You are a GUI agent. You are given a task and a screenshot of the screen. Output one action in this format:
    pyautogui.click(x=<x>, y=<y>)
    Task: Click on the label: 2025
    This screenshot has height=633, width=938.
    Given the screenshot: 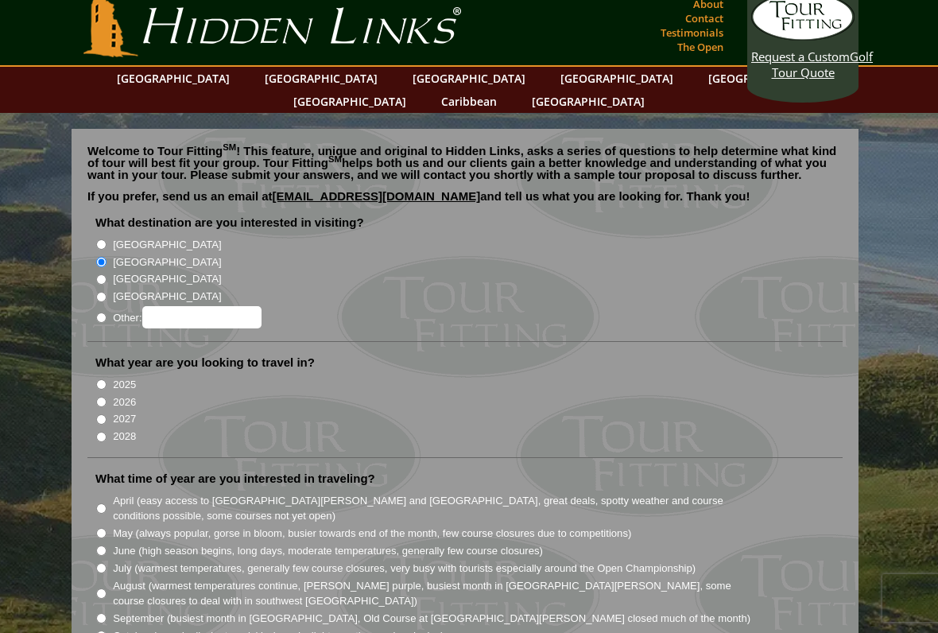 What is the action you would take?
    pyautogui.click(x=124, y=385)
    